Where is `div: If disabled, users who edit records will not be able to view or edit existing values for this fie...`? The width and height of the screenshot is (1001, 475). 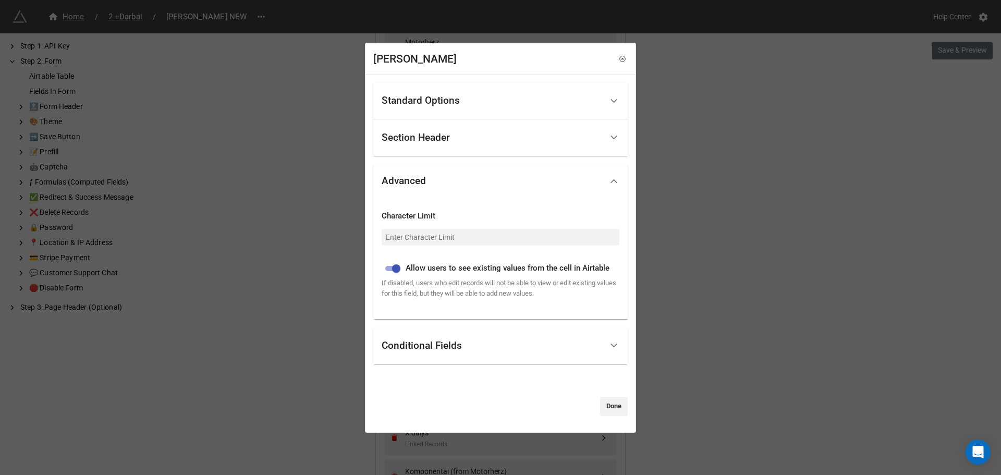
div: If disabled, users who edit records will not be able to view or edit existing values for this fie... is located at coordinates (500, 288).